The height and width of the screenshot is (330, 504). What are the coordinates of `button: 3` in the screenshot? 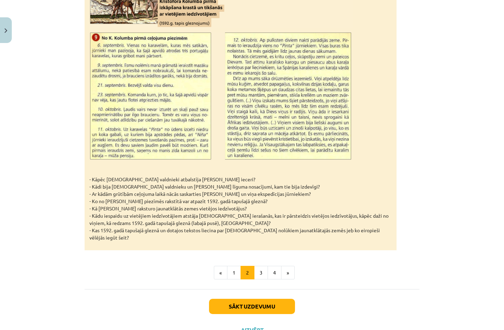 It's located at (261, 273).